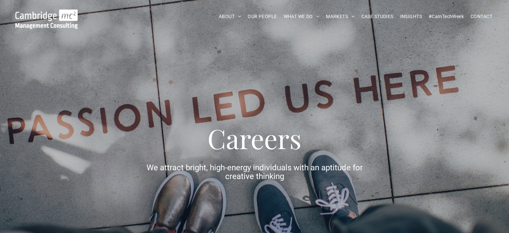  Describe the element at coordinates (47, 14) in the screenshot. I see `a: Your Business Transformed | Cambridge Management Consulting` at that location.